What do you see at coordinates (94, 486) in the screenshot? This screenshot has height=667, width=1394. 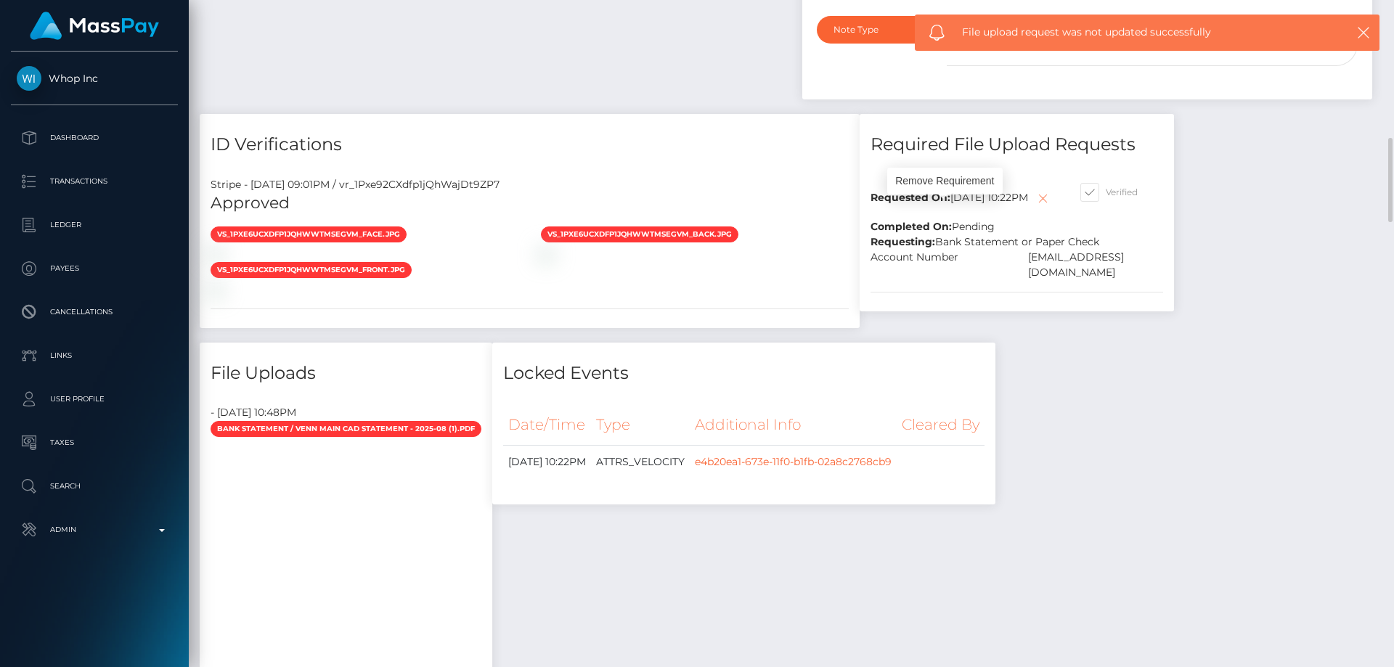 I see `p: Search` at bounding box center [94, 486].